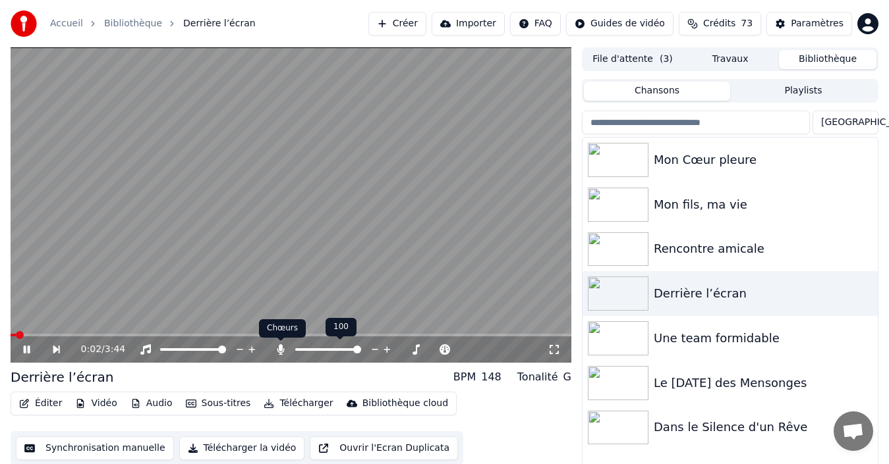  Describe the element at coordinates (657, 91) in the screenshot. I see `button: Chansons` at that location.